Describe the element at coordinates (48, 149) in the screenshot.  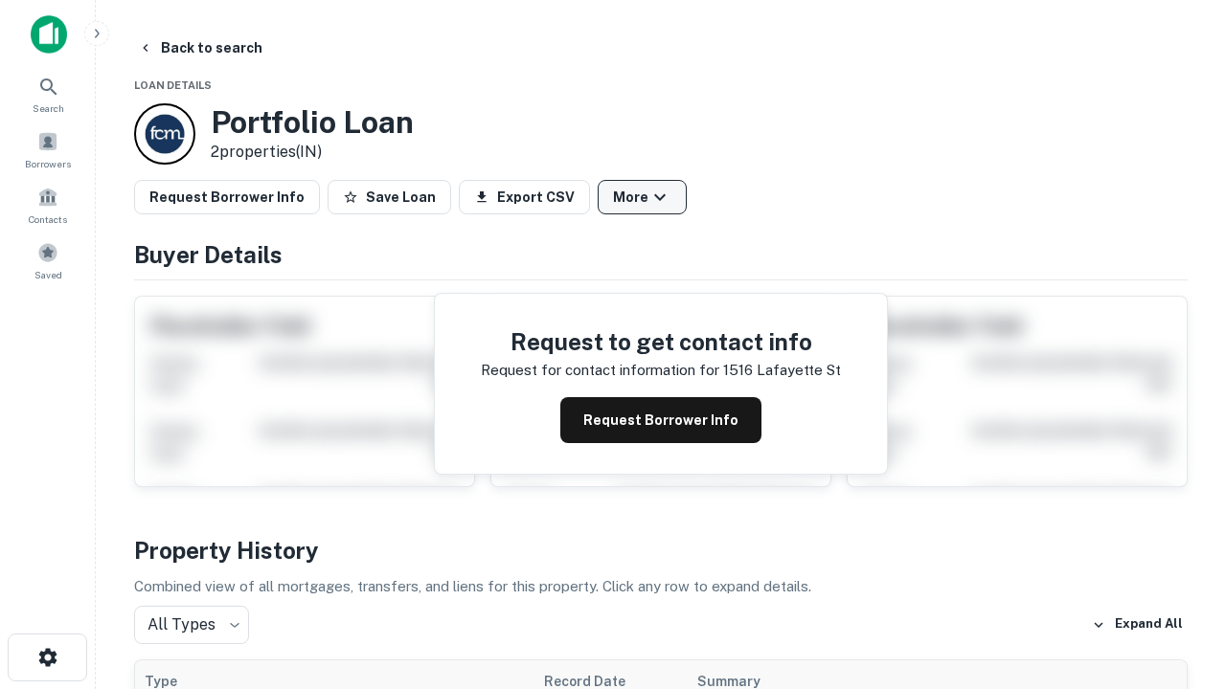
I see `a: Borrowers` at that location.